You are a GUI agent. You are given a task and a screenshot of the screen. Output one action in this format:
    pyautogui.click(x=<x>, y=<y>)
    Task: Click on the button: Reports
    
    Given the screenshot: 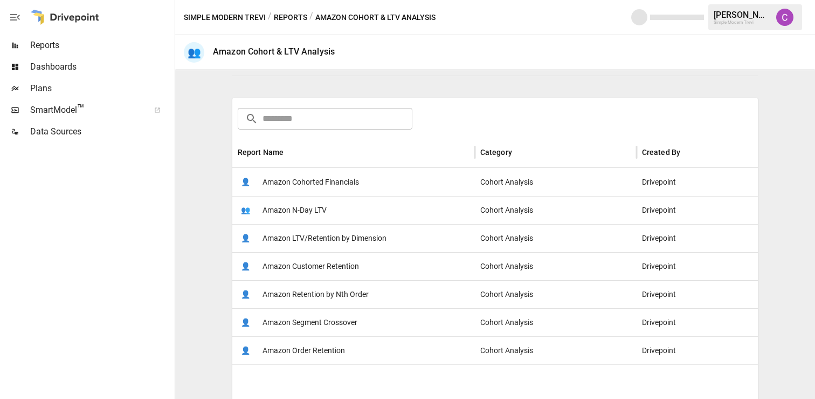 What is the action you would take?
    pyautogui.click(x=291, y=17)
    